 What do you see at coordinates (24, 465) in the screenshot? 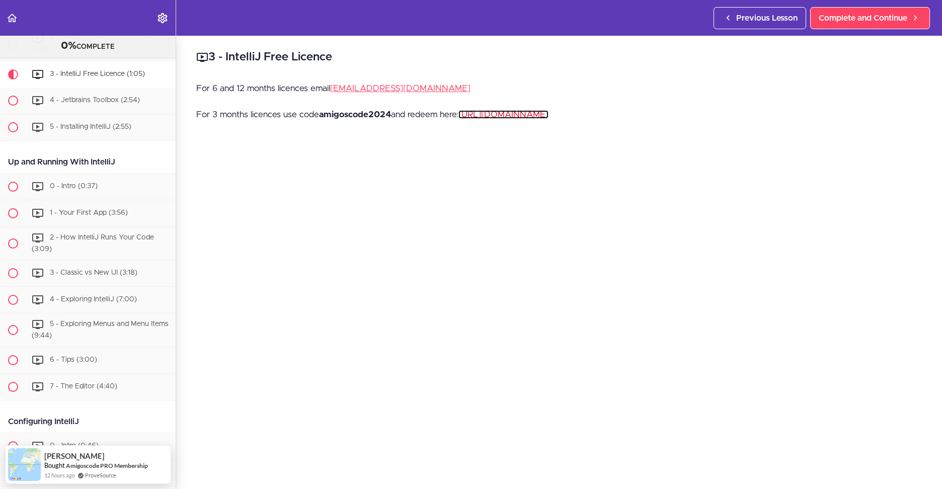
I see `img: provesource social proof notification image` at bounding box center [24, 465].